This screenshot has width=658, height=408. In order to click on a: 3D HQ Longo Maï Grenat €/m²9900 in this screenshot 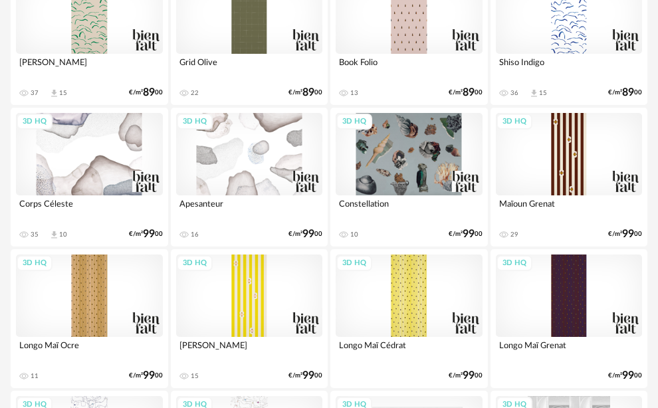, I will do `click(569, 318)`.